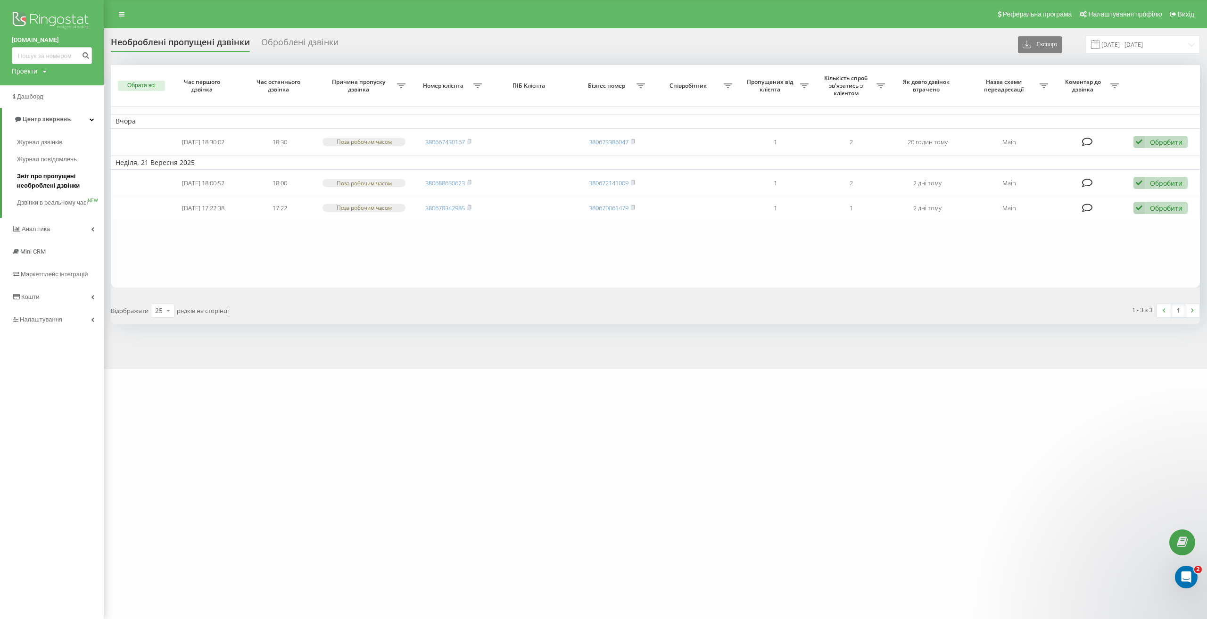  What do you see at coordinates (1178, 311) in the screenshot?
I see `a: 1` at bounding box center [1178, 311].